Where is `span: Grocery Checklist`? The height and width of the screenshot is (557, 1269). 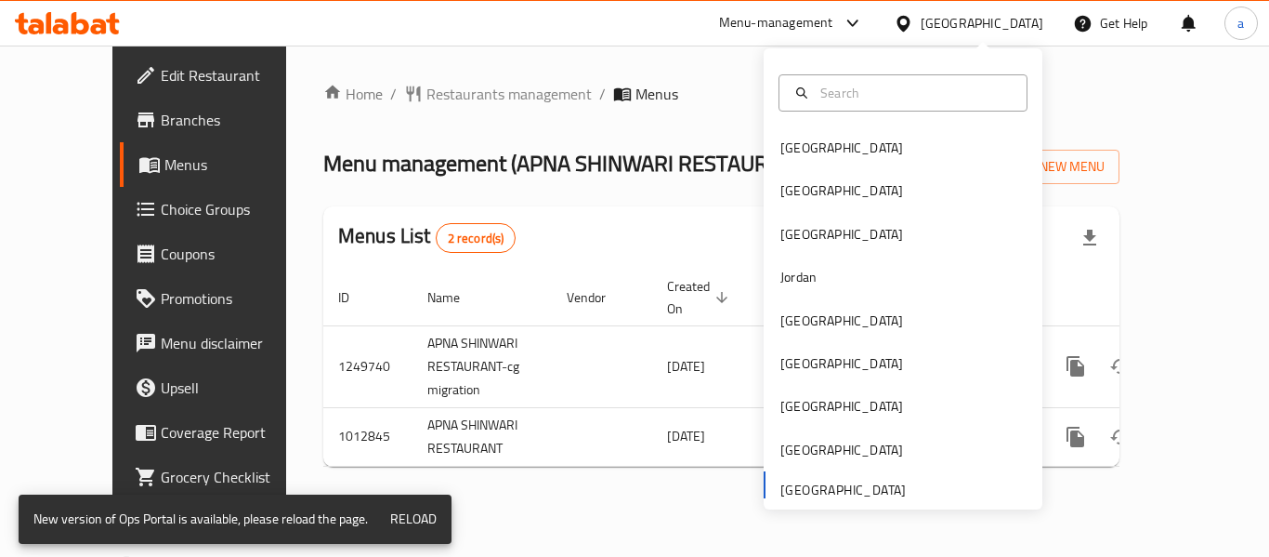 span: Grocery Checklist is located at coordinates (235, 477).